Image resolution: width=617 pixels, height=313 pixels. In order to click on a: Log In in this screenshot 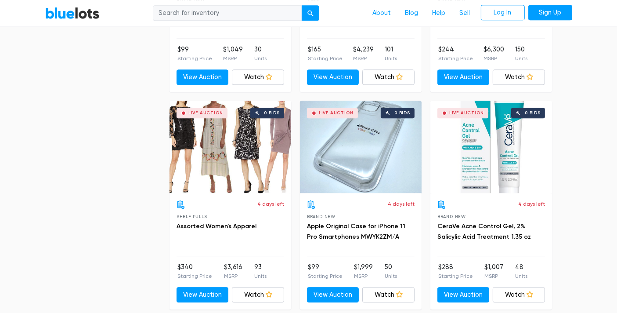, I will do `click(503, 13)`.